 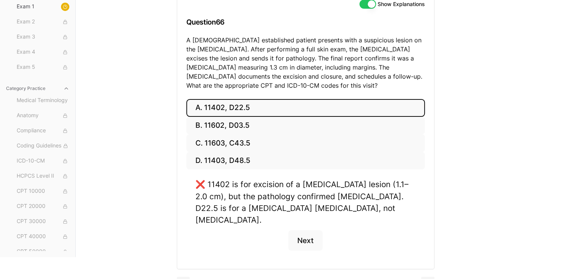 I want to click on button: HCPCS Level II, so click(x=43, y=176).